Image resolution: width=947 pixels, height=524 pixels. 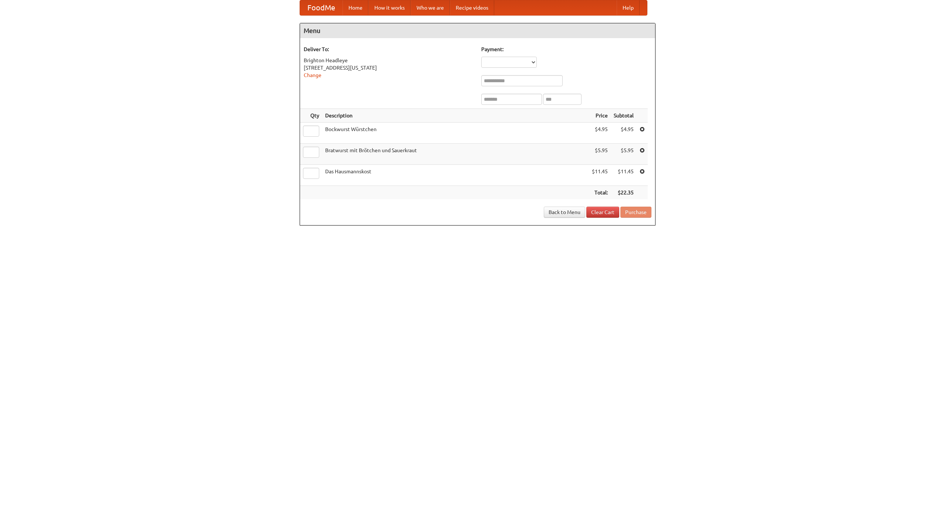 What do you see at coordinates (567, 49) in the screenshot?
I see `h5: Payment:` at bounding box center [567, 49].